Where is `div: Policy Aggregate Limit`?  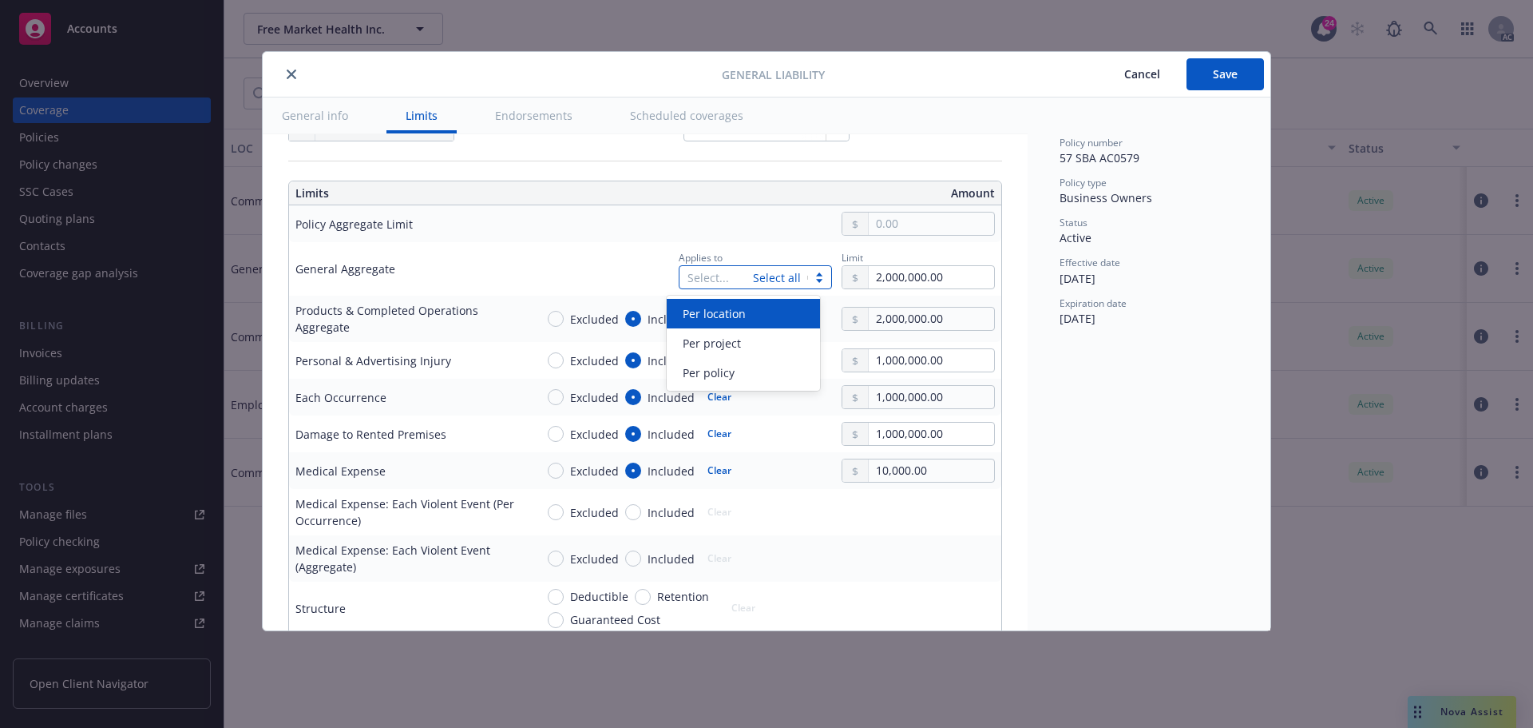 div: Policy Aggregate Limit is located at coordinates (354, 224).